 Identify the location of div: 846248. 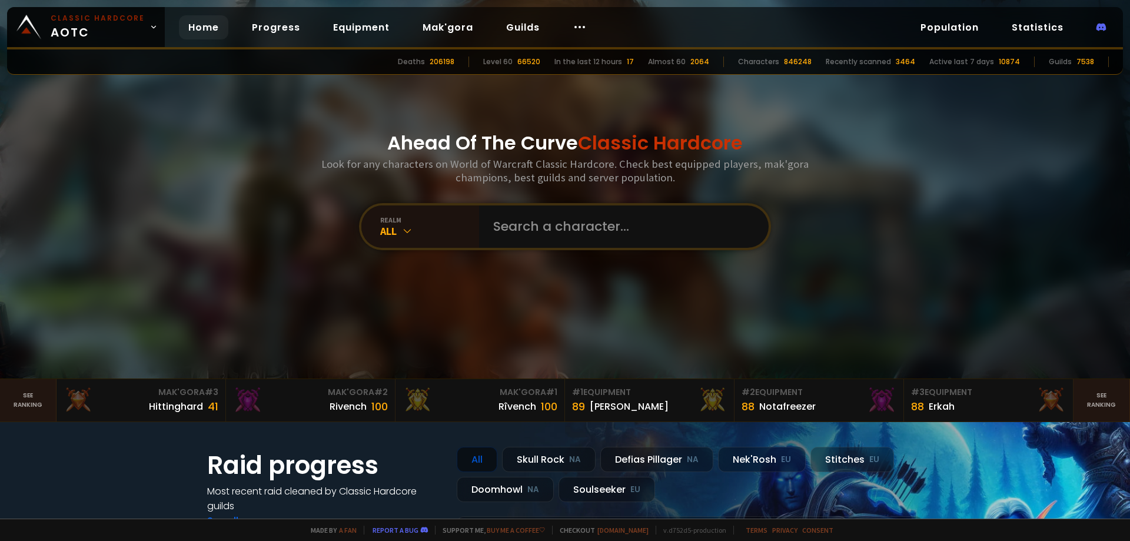
(797, 62).